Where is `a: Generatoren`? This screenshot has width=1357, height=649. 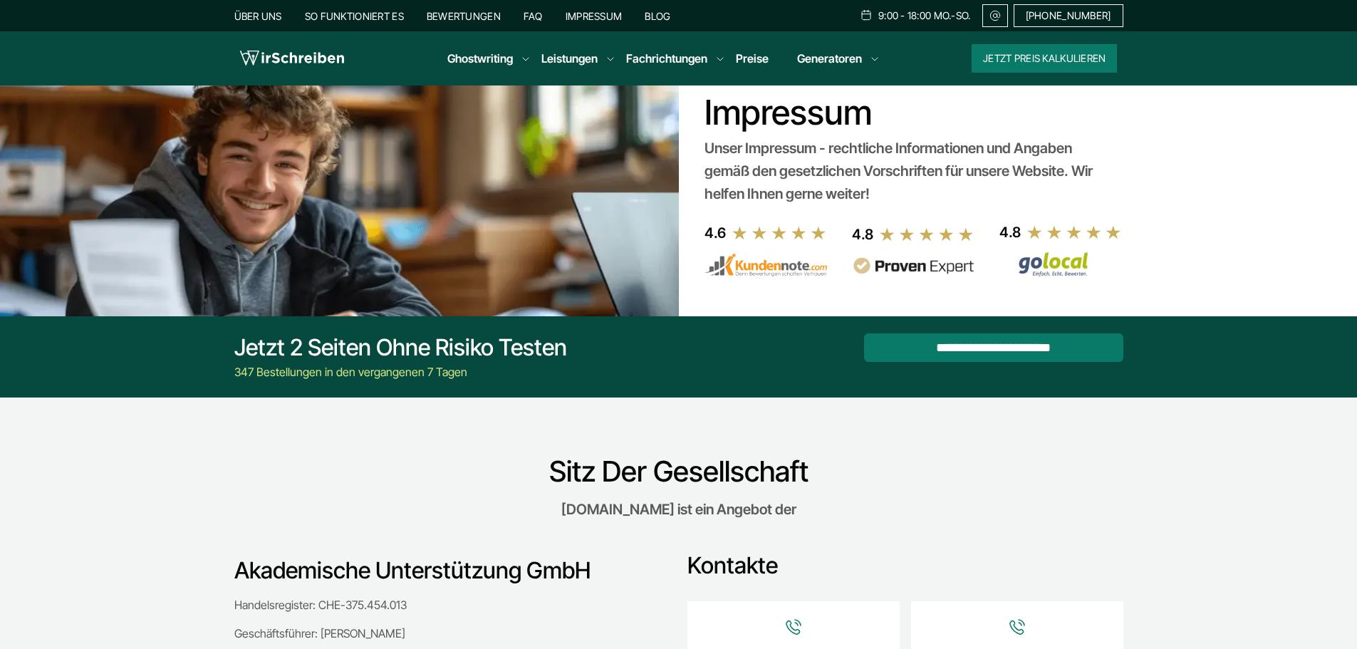
a: Generatoren is located at coordinates (829, 58).